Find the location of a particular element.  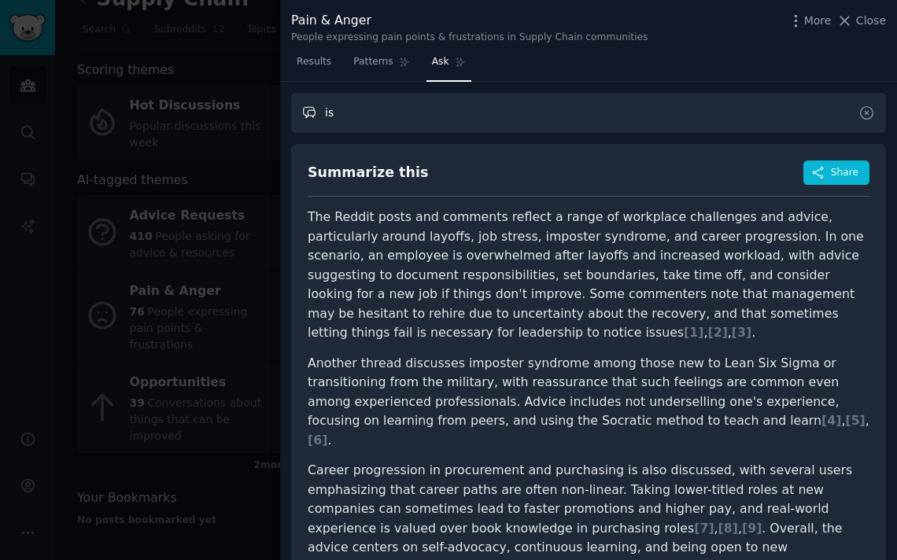

p: The Reddit posts and comments reflect a range of workplace challenges and advice, particularly ar... is located at coordinates (588, 275).